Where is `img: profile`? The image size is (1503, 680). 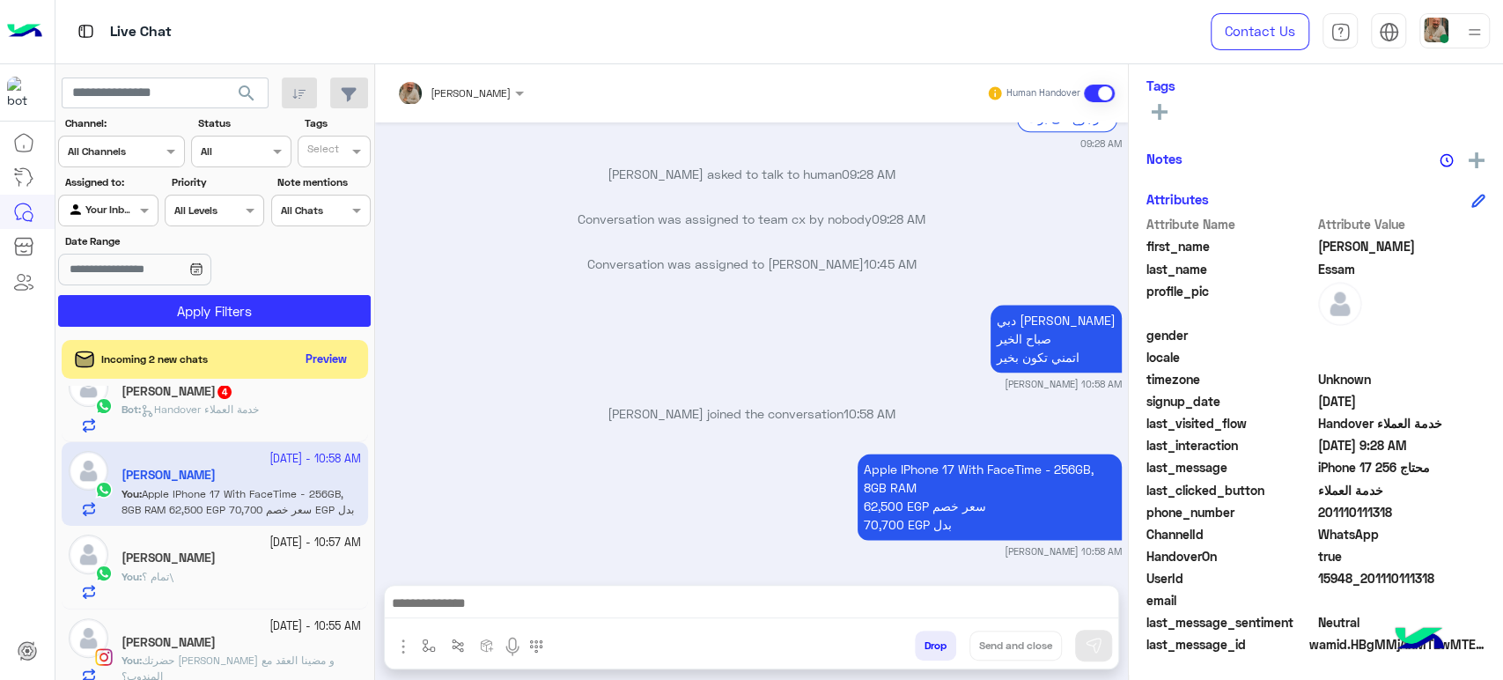 img: profile is located at coordinates (1474, 32).